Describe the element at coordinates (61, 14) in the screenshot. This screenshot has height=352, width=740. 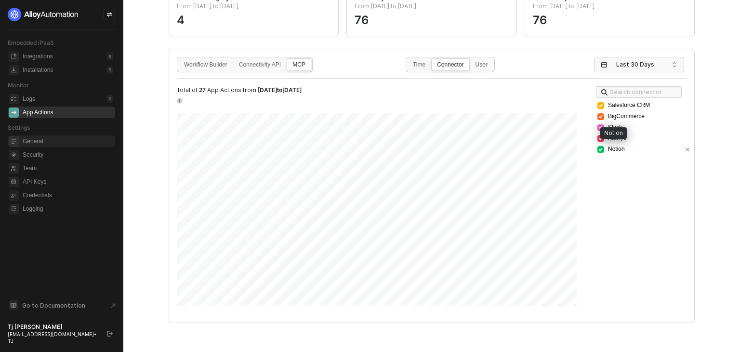
I see `a: logo` at that location.